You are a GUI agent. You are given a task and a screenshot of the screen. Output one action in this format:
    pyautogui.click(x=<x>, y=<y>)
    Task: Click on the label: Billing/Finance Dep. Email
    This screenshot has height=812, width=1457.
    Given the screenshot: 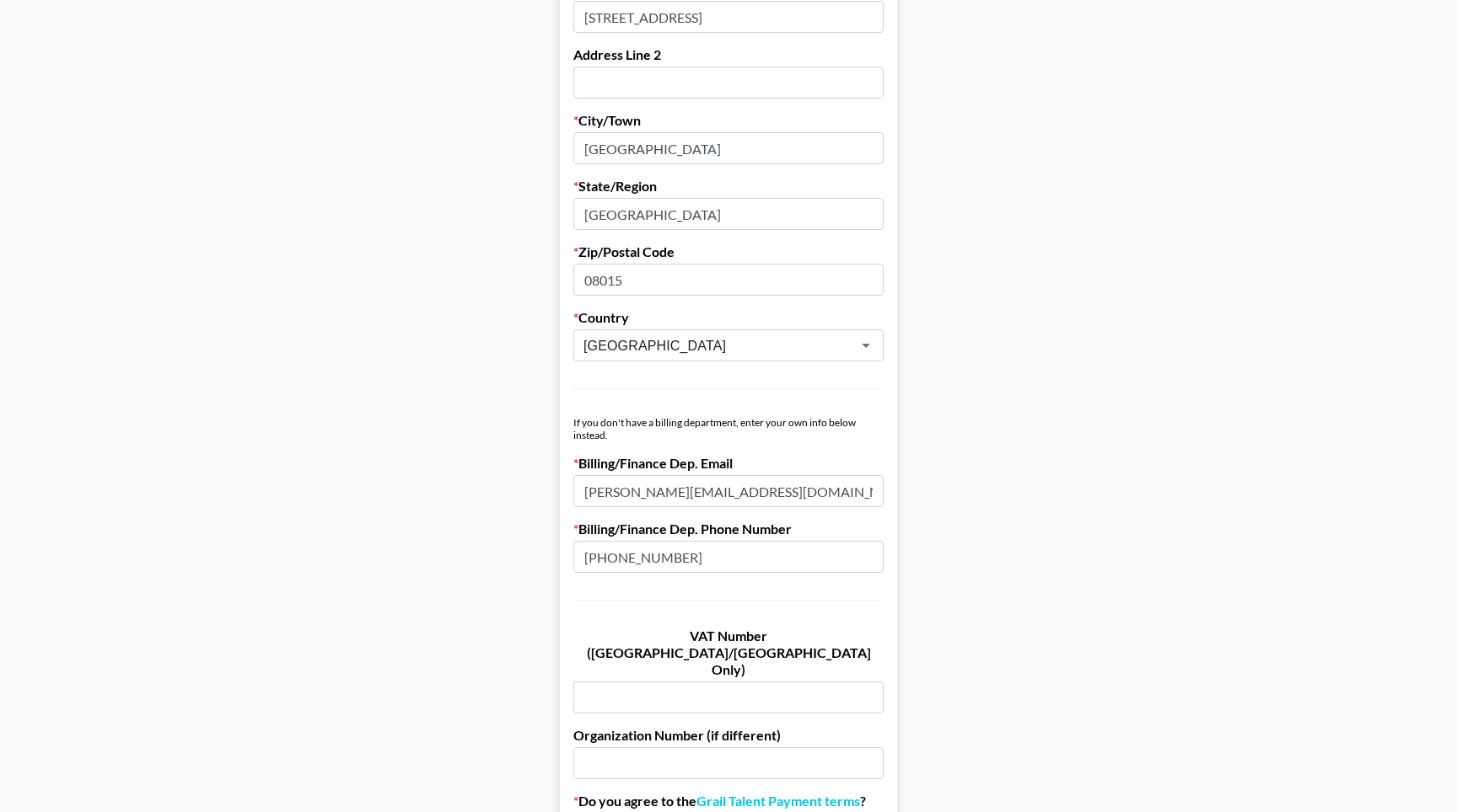 What is the action you would take?
    pyautogui.click(x=728, y=463)
    